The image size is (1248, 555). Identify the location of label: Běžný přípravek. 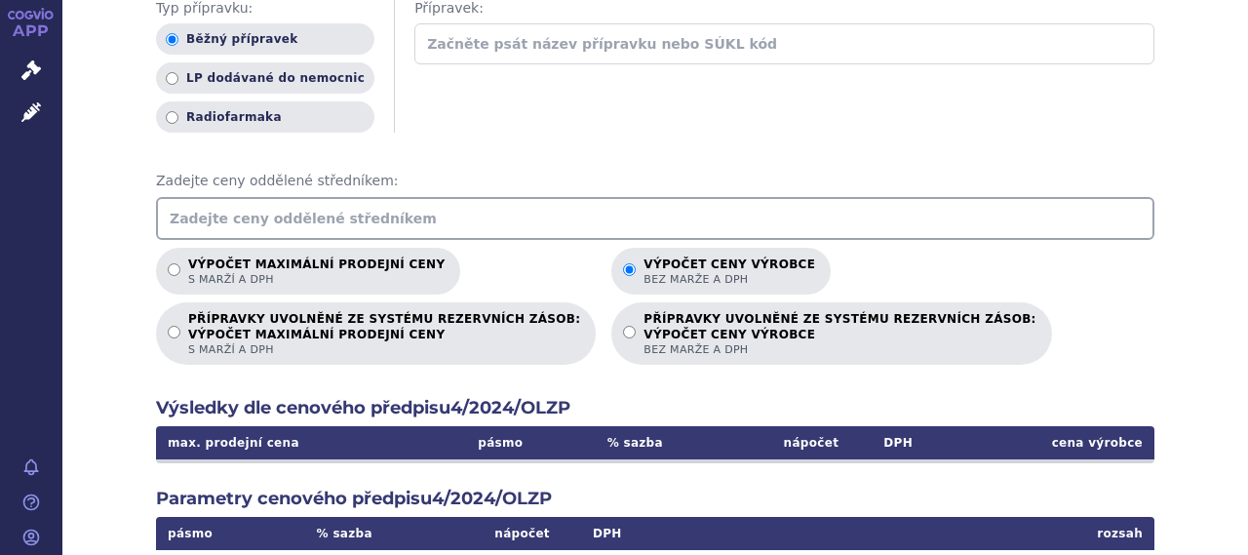
(265, 39).